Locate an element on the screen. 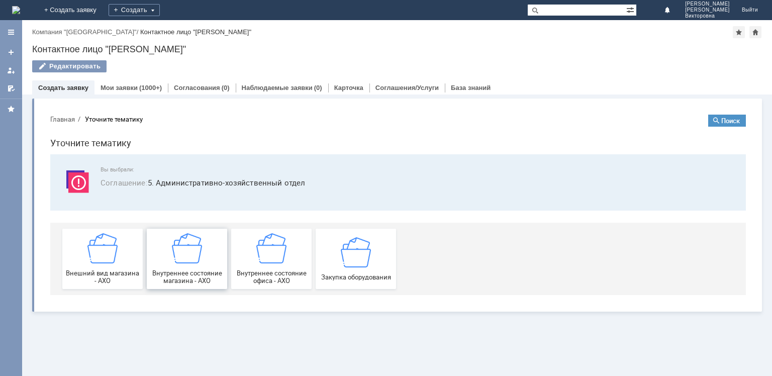 This screenshot has height=376, width=772. h1: Уточните тематику is located at coordinates (356, 36).